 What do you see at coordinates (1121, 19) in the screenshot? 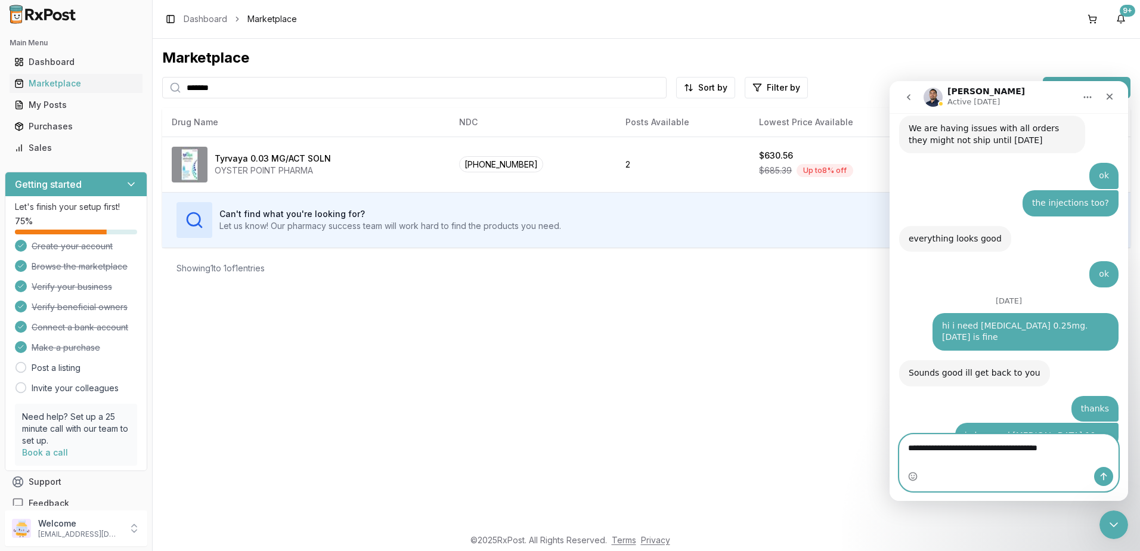
I see `button: 9+` at bounding box center [1121, 19].